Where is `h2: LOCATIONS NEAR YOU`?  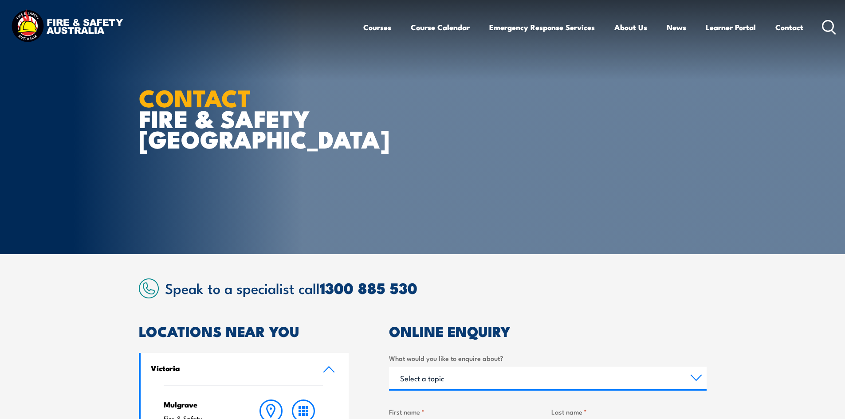
h2: LOCATIONS NEAR YOU is located at coordinates (244, 331).